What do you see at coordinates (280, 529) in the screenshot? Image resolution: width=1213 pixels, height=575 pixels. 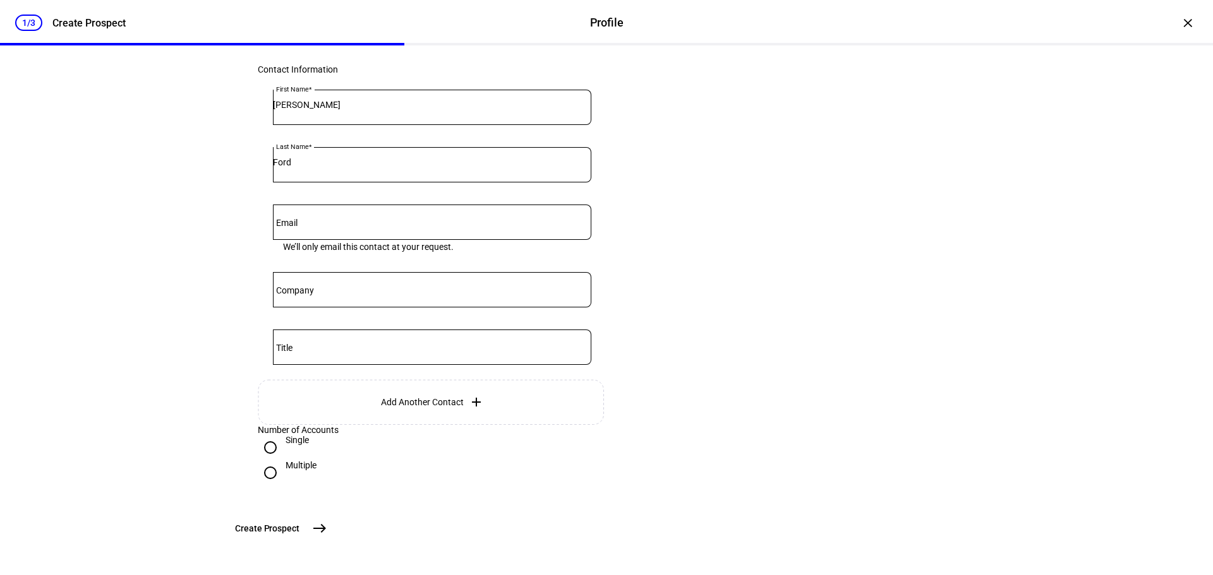 I see `button: Create Prospect` at bounding box center [280, 529].